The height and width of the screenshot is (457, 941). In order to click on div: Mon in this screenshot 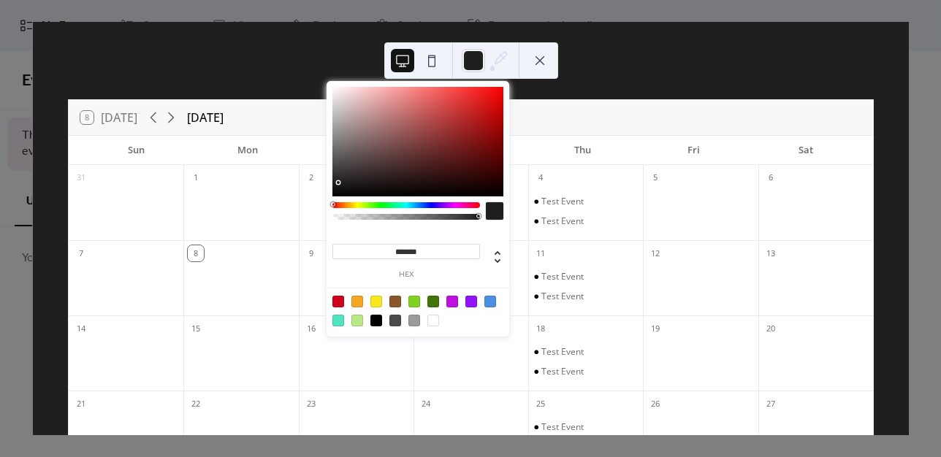, I will do `click(248, 150)`.